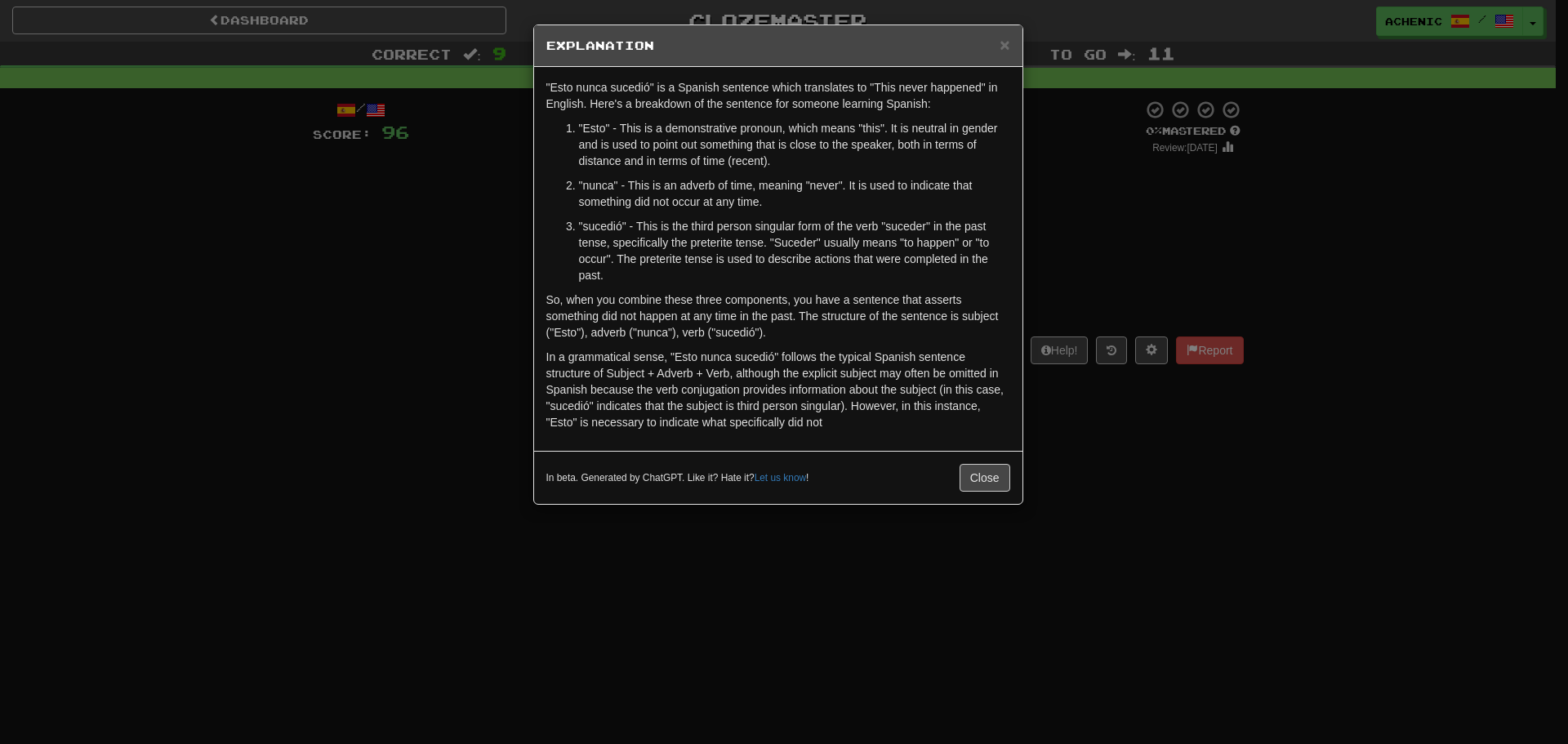 The height and width of the screenshot is (744, 1568). Describe the element at coordinates (780, 478) in the screenshot. I see `a: Let us know` at that location.